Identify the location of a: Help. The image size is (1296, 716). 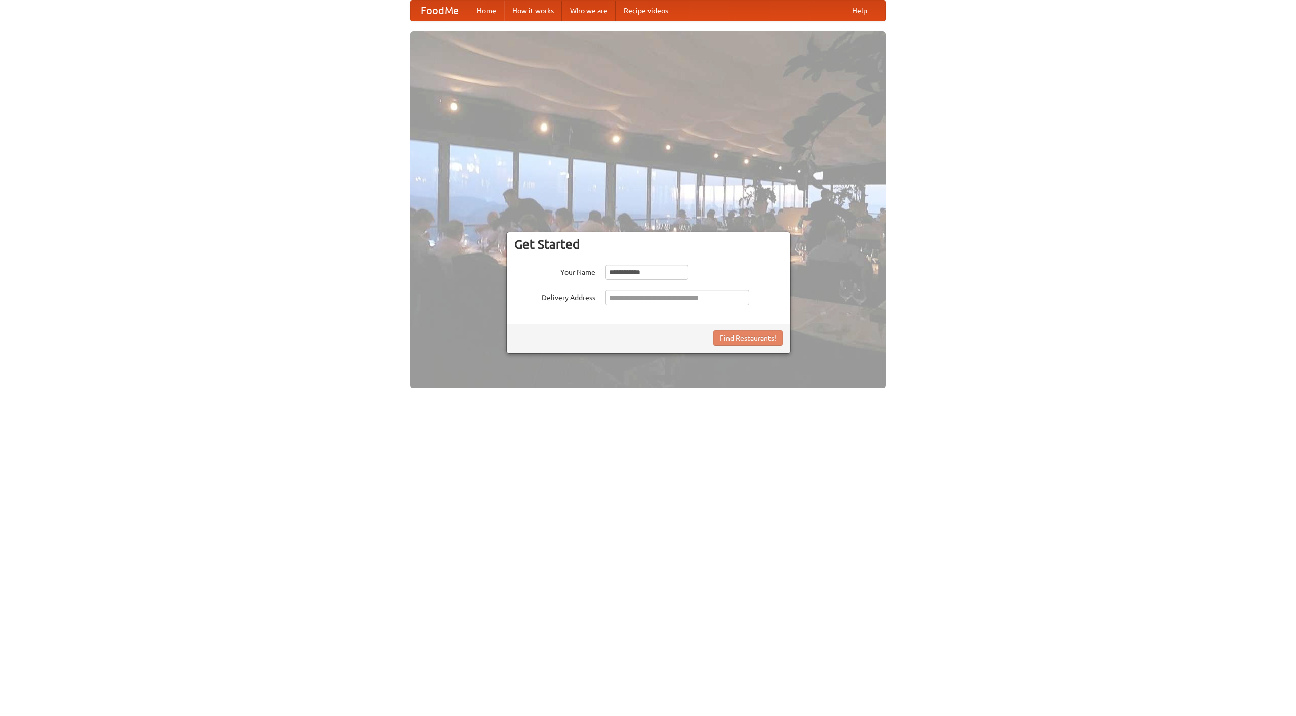
(860, 11).